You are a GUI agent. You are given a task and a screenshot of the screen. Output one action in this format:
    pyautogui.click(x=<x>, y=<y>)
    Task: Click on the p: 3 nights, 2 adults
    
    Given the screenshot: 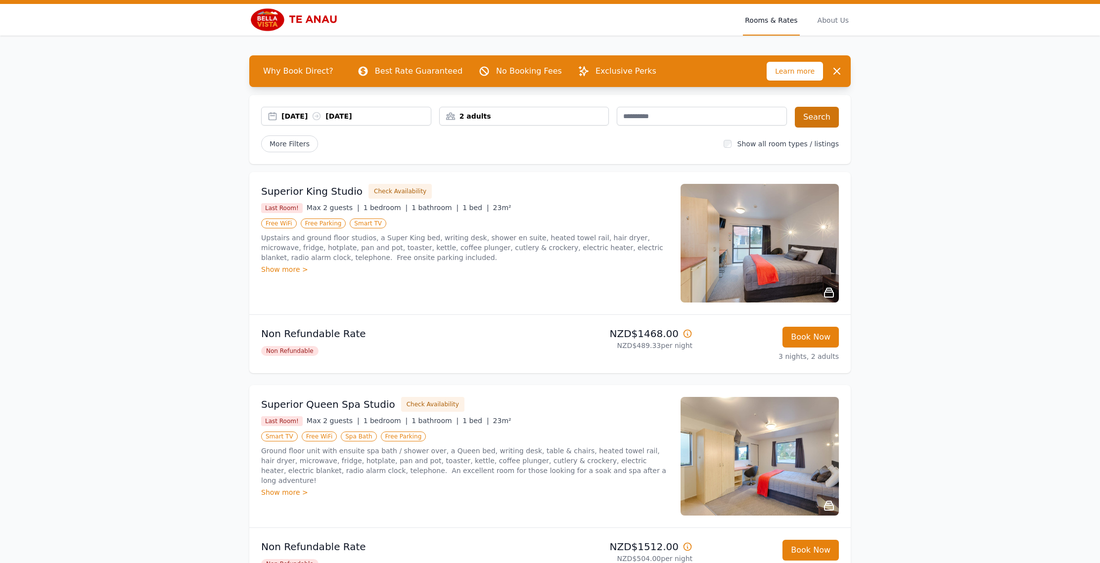 What is the action you would take?
    pyautogui.click(x=769, y=357)
    